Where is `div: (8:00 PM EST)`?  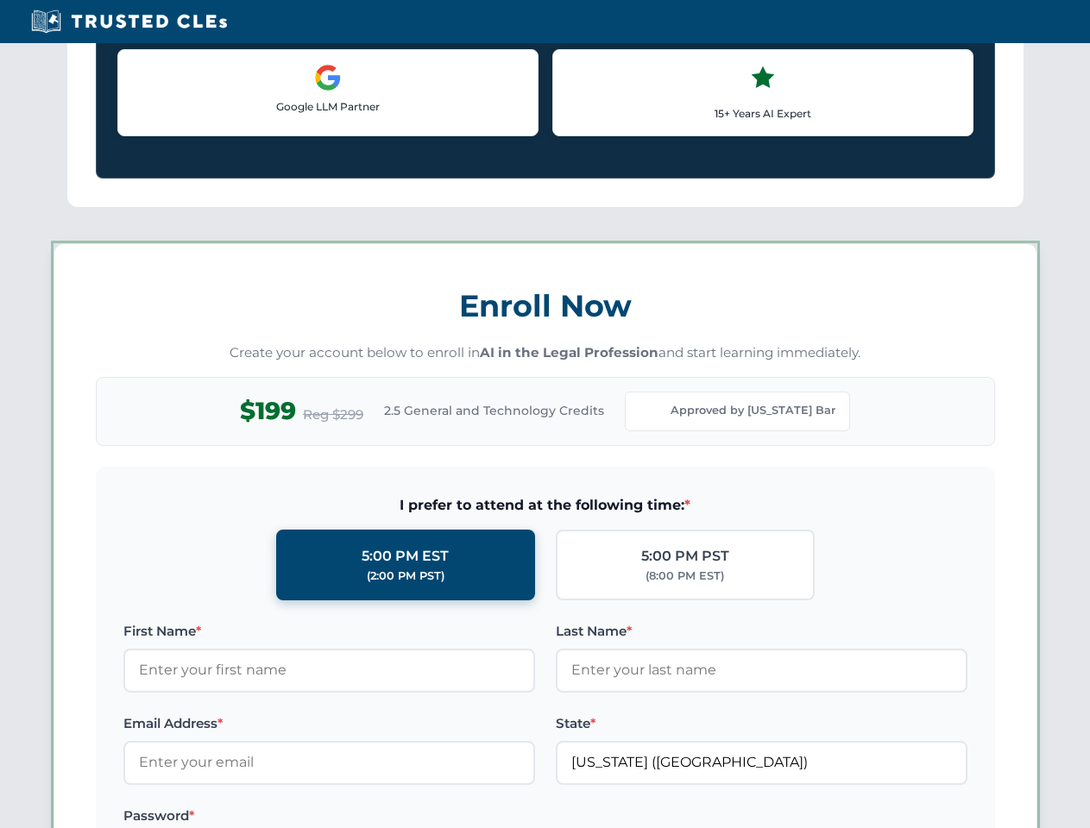 div: (8:00 PM EST) is located at coordinates (684, 576).